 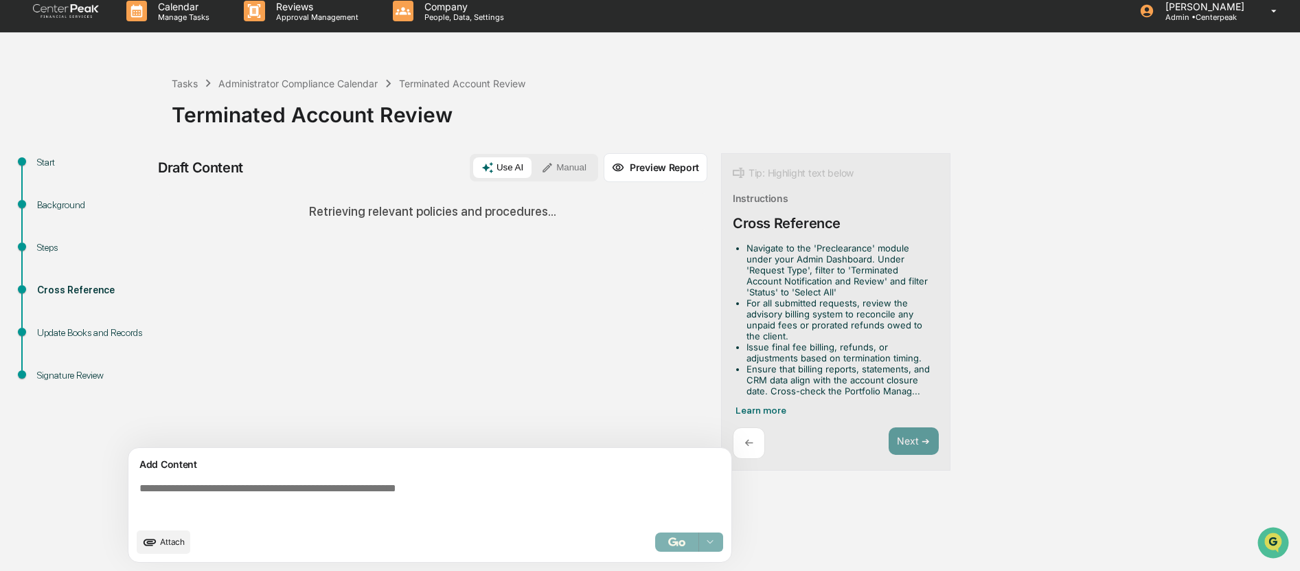 What do you see at coordinates (93, 247) in the screenshot?
I see `div: Steps` at bounding box center [93, 247].